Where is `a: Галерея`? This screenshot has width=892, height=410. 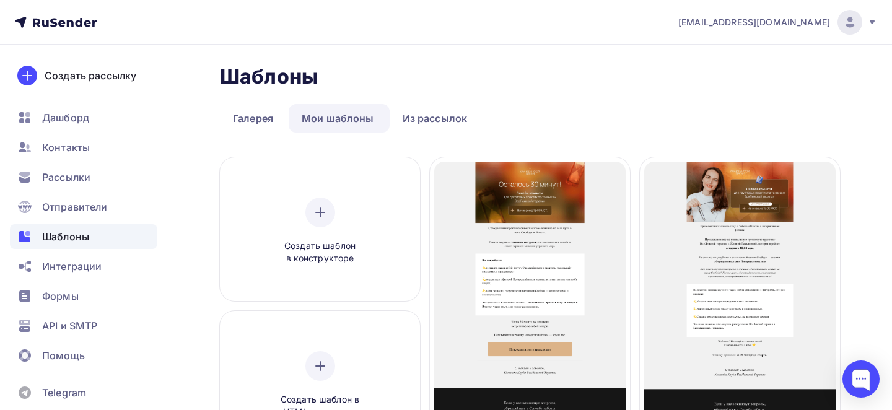
a: Галерея is located at coordinates (253, 118).